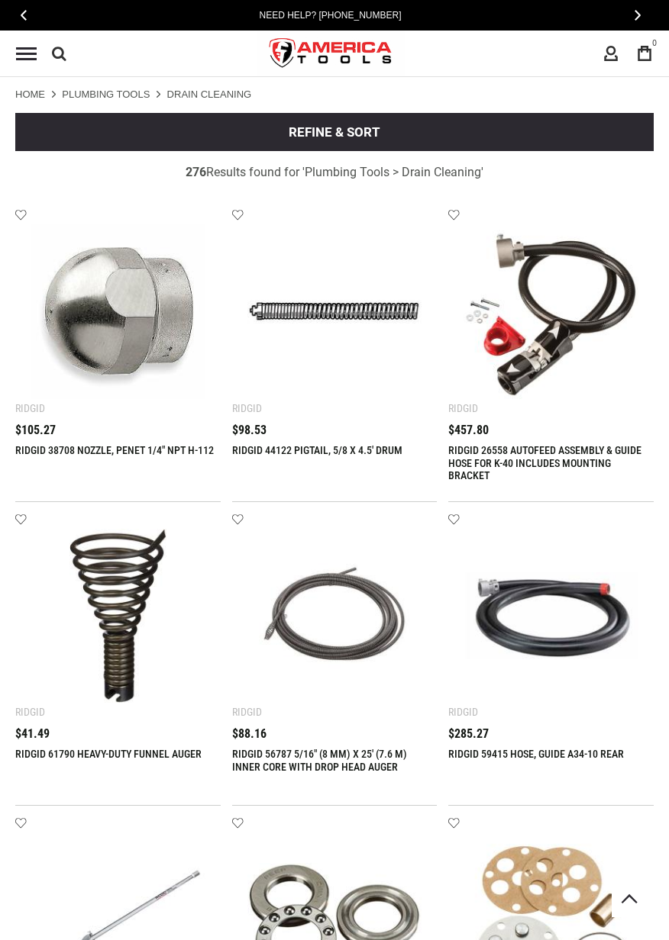 The image size is (669, 940). Describe the element at coordinates (26, 53) in the screenshot. I see `div: Menu` at that location.